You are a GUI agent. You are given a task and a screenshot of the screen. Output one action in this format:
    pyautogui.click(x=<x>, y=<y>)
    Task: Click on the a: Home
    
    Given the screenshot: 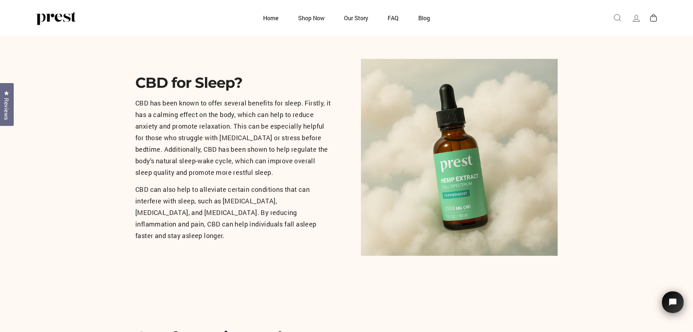 What is the action you would take?
    pyautogui.click(x=271, y=18)
    